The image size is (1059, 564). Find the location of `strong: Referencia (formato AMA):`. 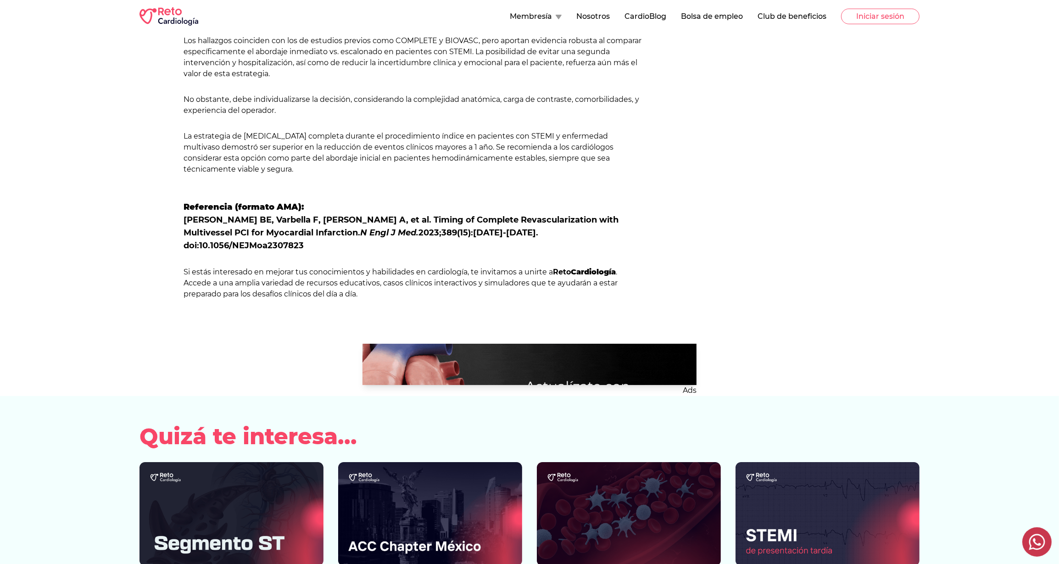

strong: Referencia (formato AMA): is located at coordinates (244, 207).